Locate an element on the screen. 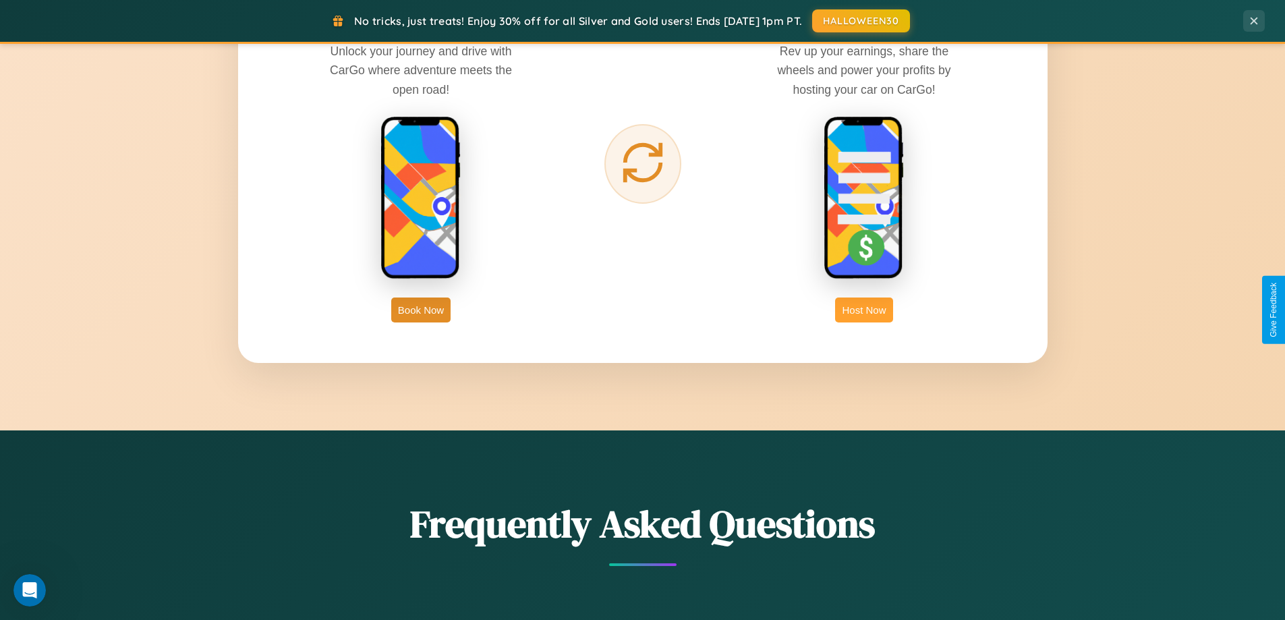 This screenshot has width=1285, height=620. h2: Frequently Asked Questions is located at coordinates (643, 523).